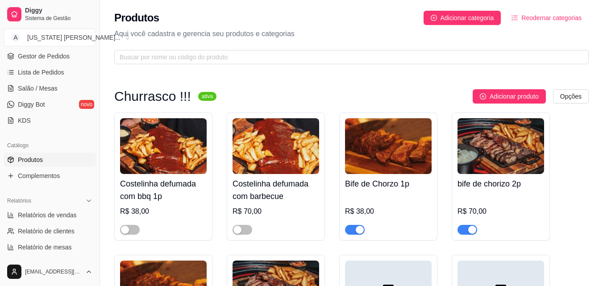  Describe the element at coordinates (463, 18) in the screenshot. I see `button: Adicionar categoria` at that location.